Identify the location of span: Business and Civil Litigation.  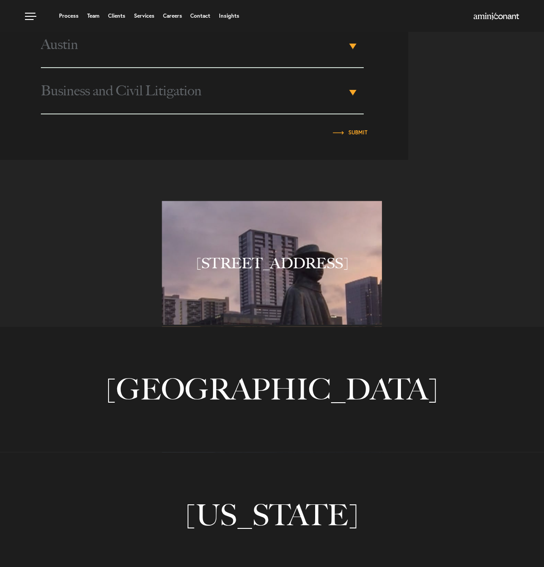
(193, 91).